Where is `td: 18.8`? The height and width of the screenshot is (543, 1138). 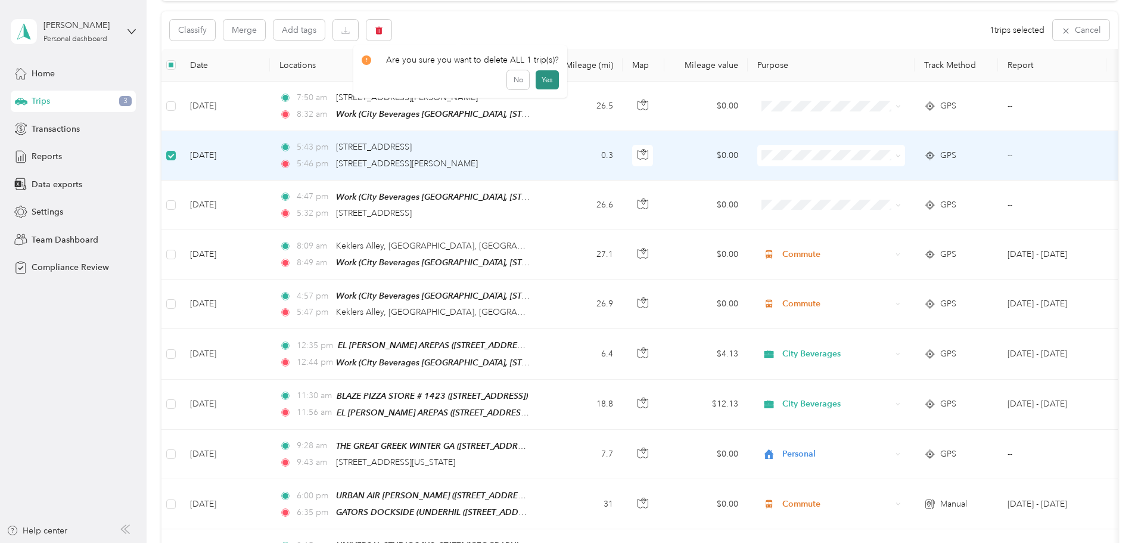
td: 18.8 is located at coordinates (583, 404).